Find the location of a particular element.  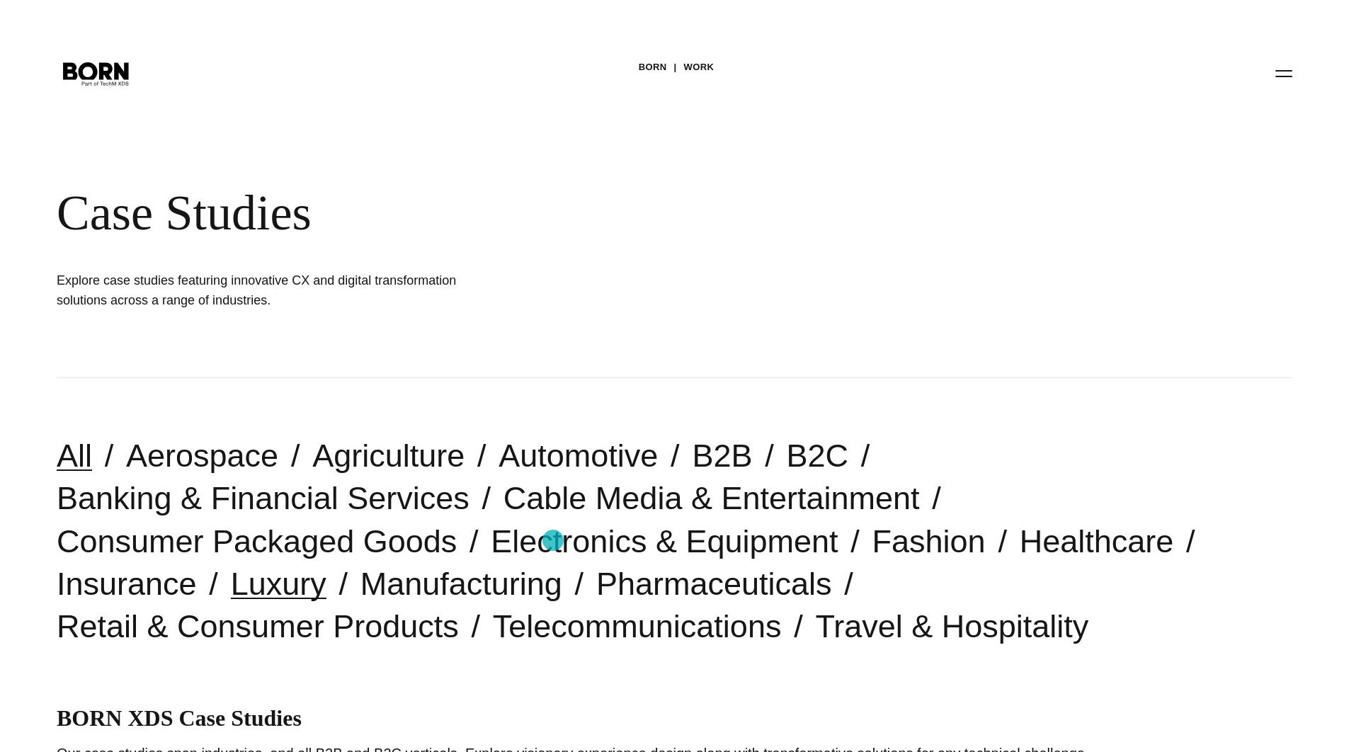

a: Retail & Consumer Products is located at coordinates (258, 626).